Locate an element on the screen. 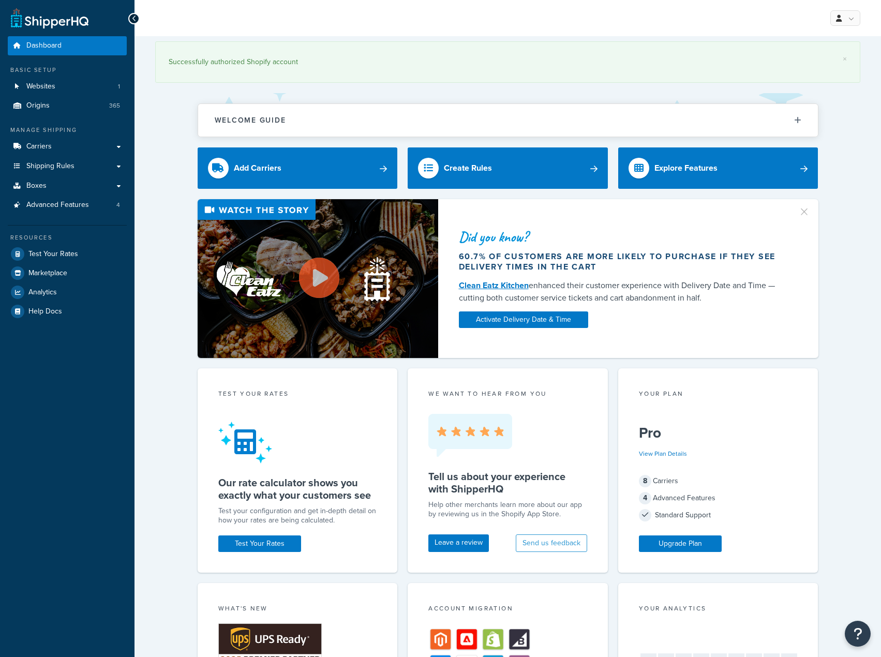  div: Manage Shipping is located at coordinates (67, 130).